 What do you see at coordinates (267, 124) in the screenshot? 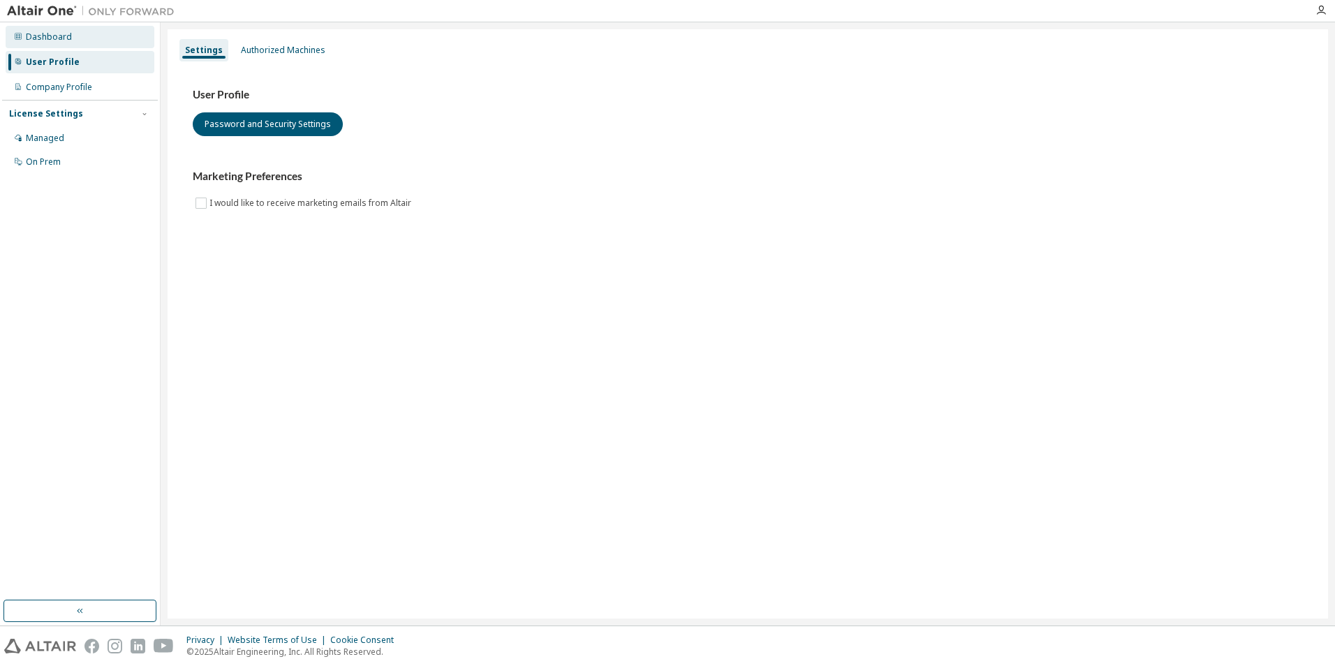
I see `button: Password and Security Settings` at bounding box center [267, 124].